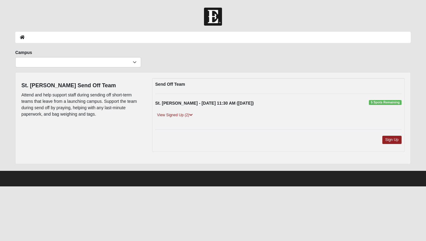 The image size is (426, 241). I want to click on a: View Signed Up (2), so click(175, 115).